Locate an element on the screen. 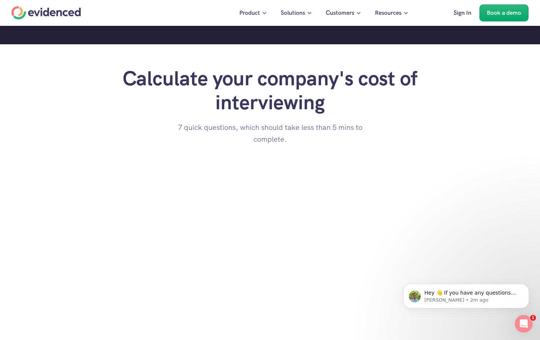 This screenshot has width=540, height=340. h2: Calculate your company's cost of interviewing is located at coordinates (270, 91).